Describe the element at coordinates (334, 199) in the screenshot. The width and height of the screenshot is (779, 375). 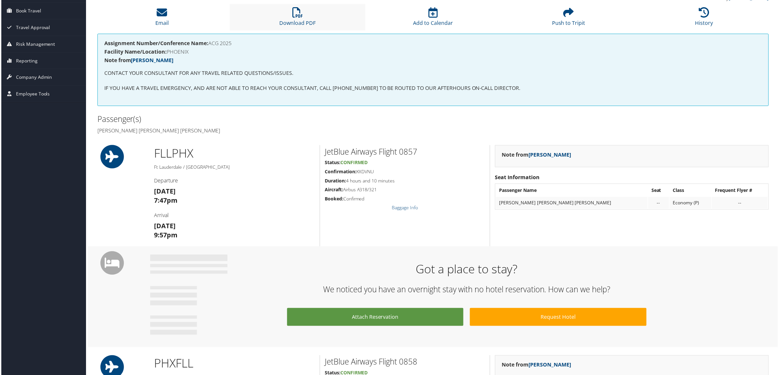
I see `strong: Booked:` at that location.